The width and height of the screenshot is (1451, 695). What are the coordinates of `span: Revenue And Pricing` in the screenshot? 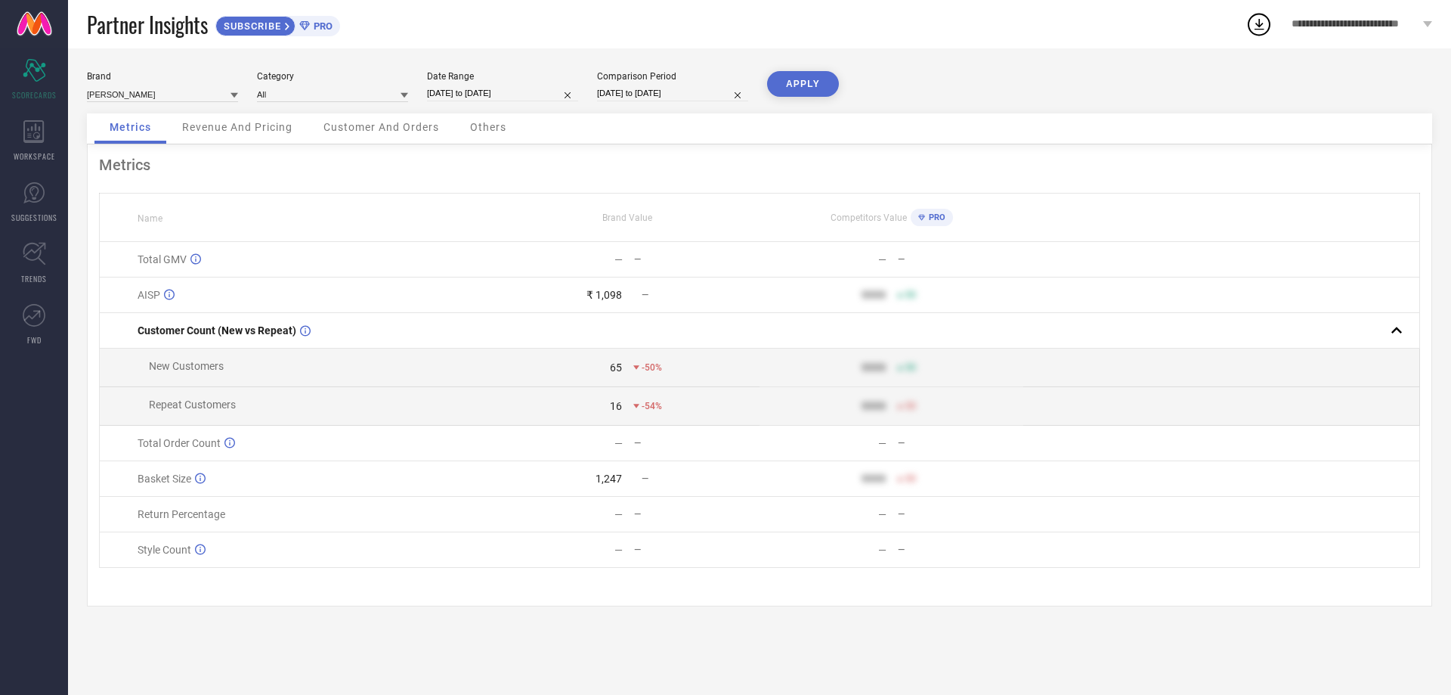 It's located at (237, 127).